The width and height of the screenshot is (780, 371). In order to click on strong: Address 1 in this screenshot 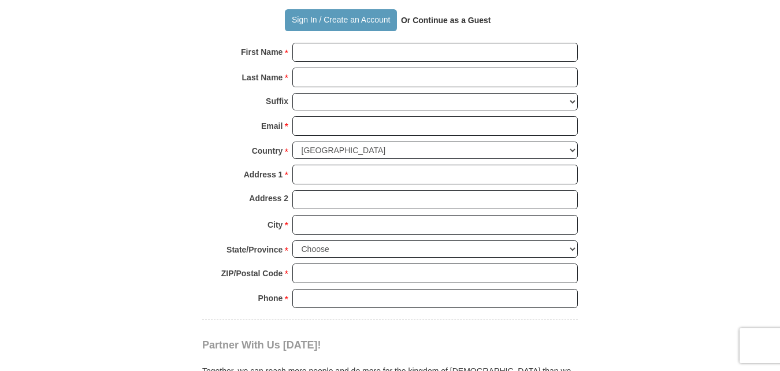, I will do `click(264, 175)`.